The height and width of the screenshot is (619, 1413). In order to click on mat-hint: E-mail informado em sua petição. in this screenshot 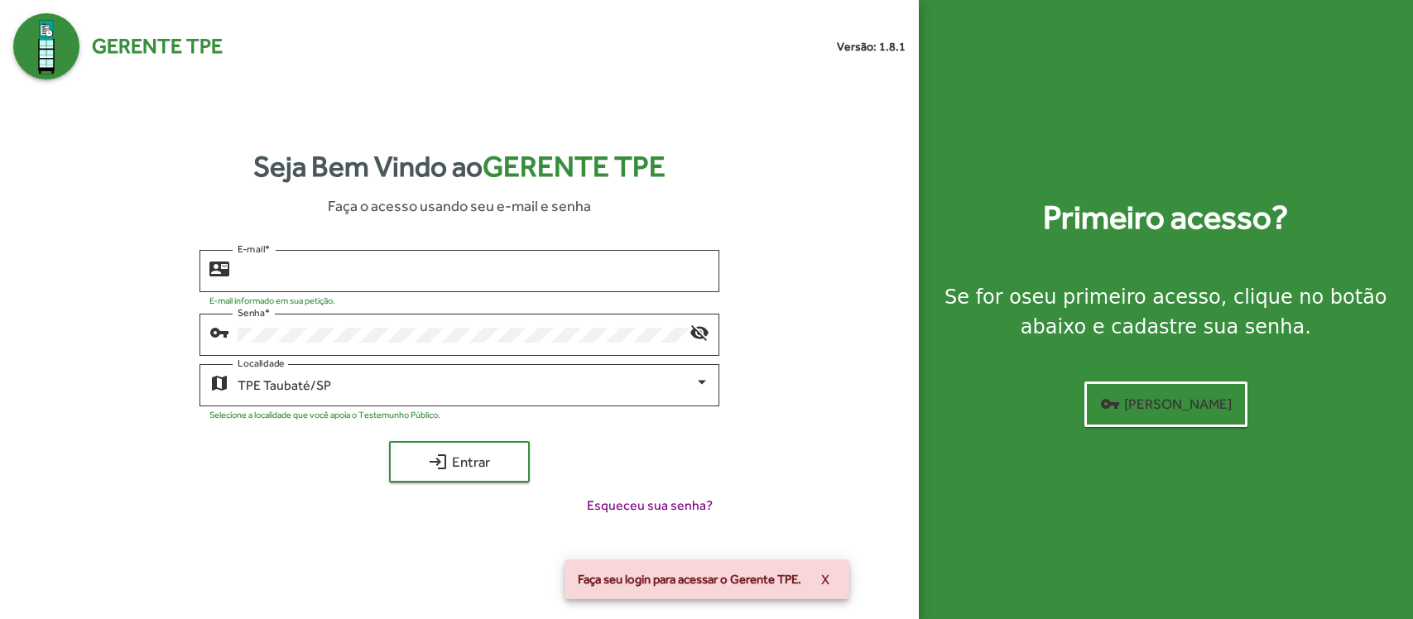, I will do `click(272, 301)`.